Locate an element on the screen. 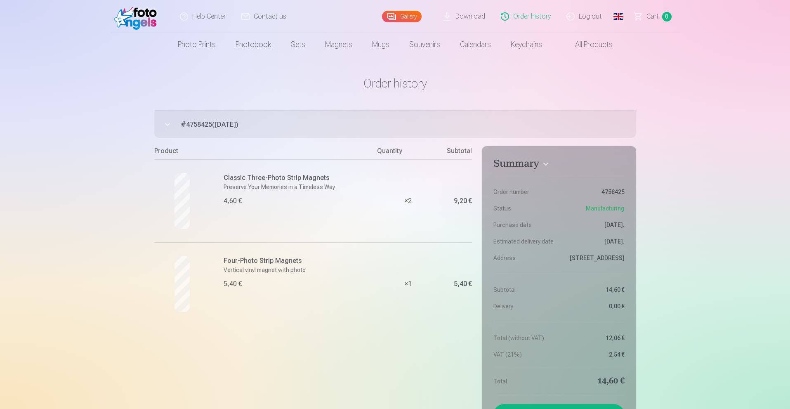 The image size is (790, 409). dt: Order number is located at coordinates (524, 192).